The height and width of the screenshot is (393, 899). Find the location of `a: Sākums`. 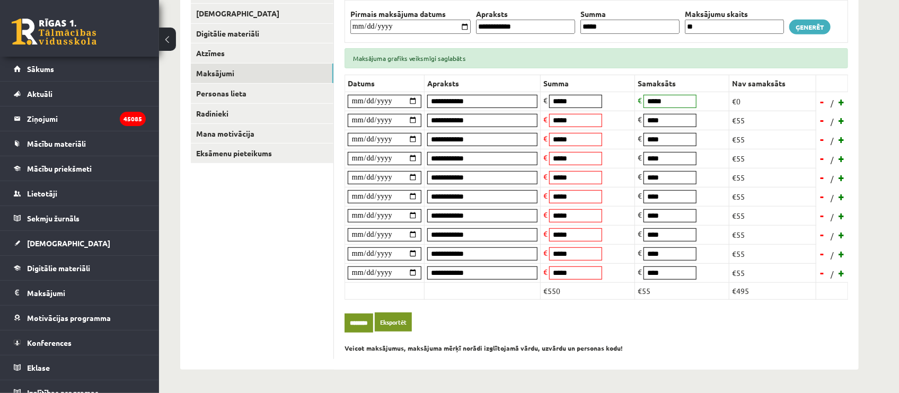

a: Sākums is located at coordinates (80, 69).